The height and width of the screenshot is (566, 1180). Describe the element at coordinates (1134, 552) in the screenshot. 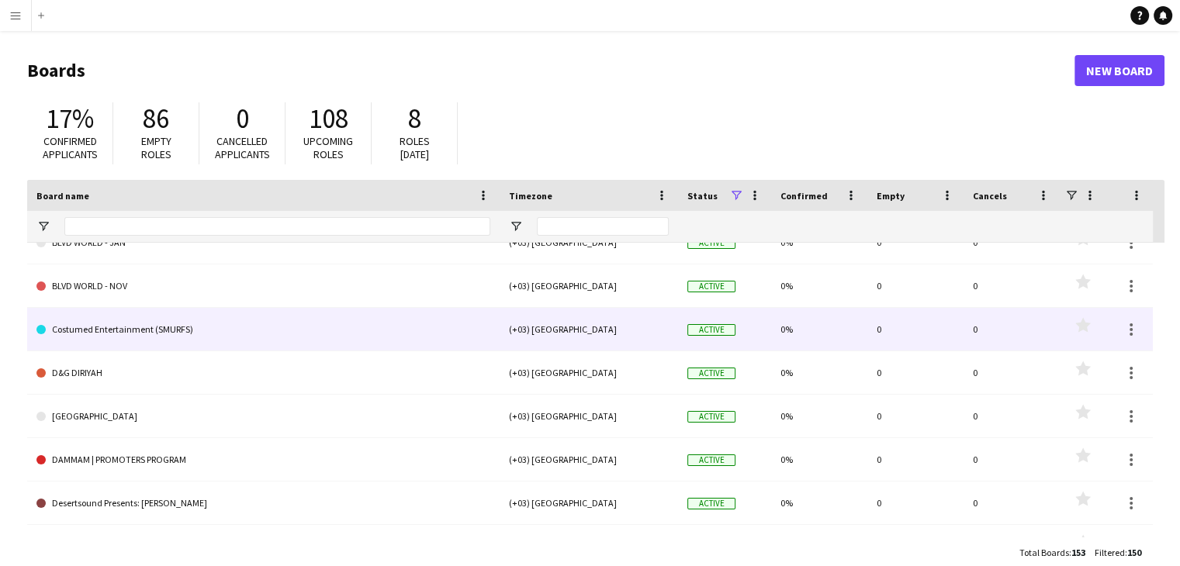

I see `span: 150` at that location.